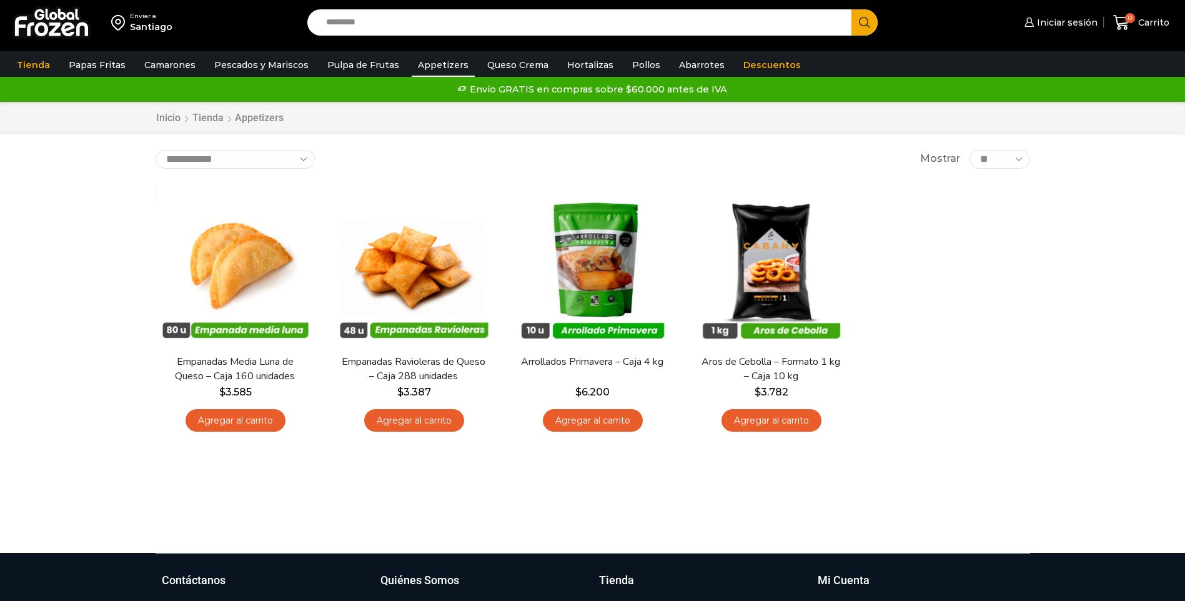 This screenshot has height=601, width=1185. I want to click on a: Pescados y Mariscos, so click(261, 65).